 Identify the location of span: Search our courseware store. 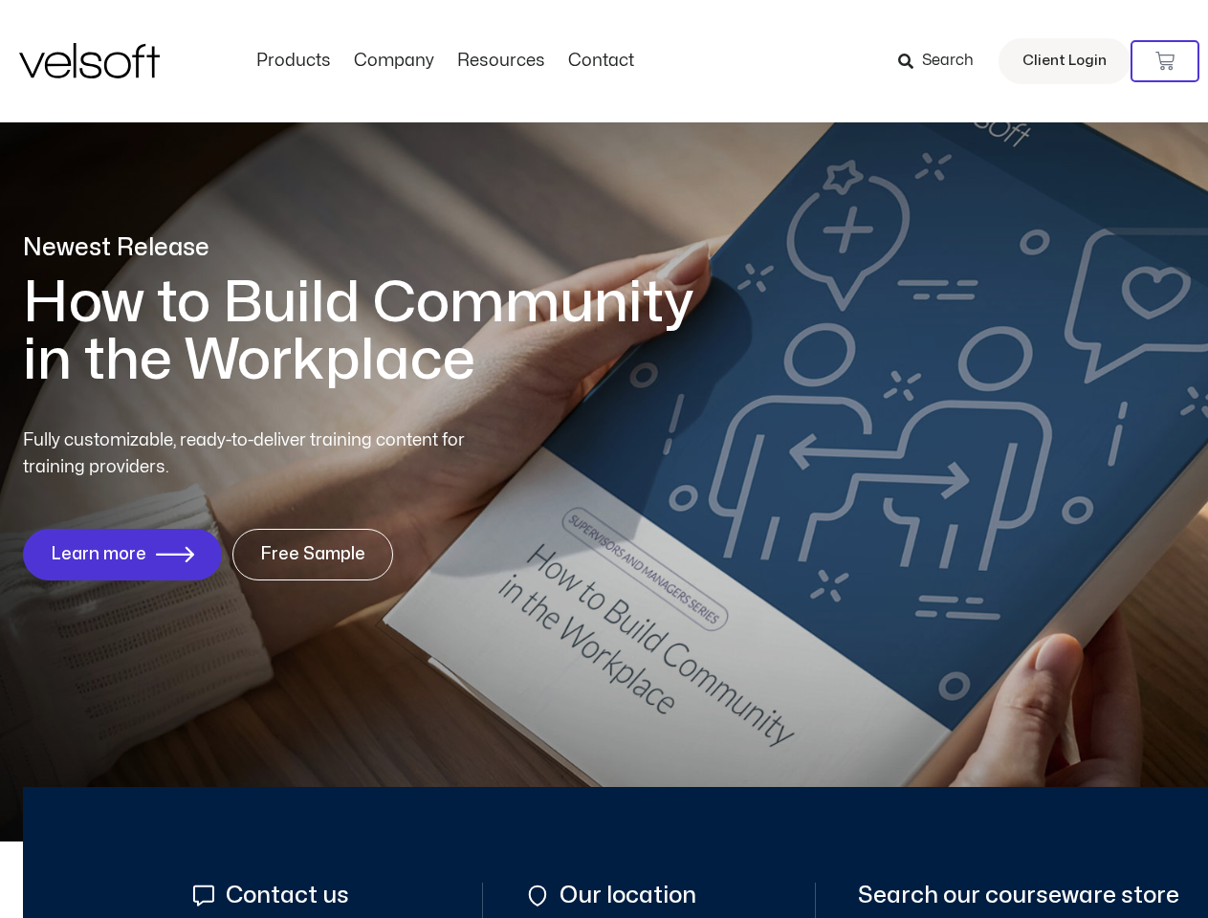
(1018, 895).